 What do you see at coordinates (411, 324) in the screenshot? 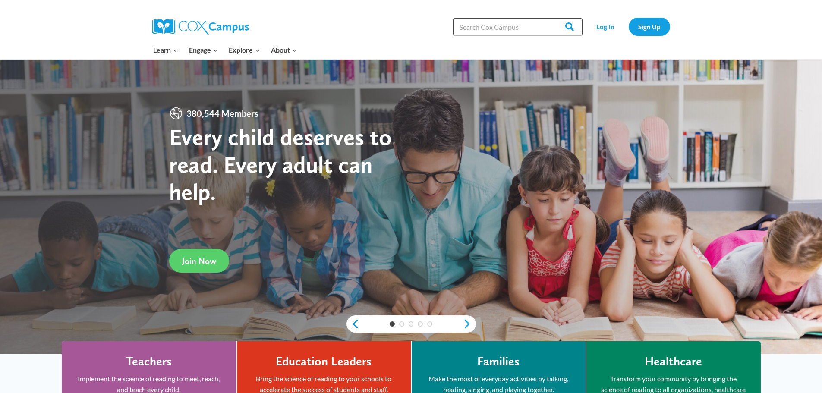
I see `a: 3` at bounding box center [411, 324].